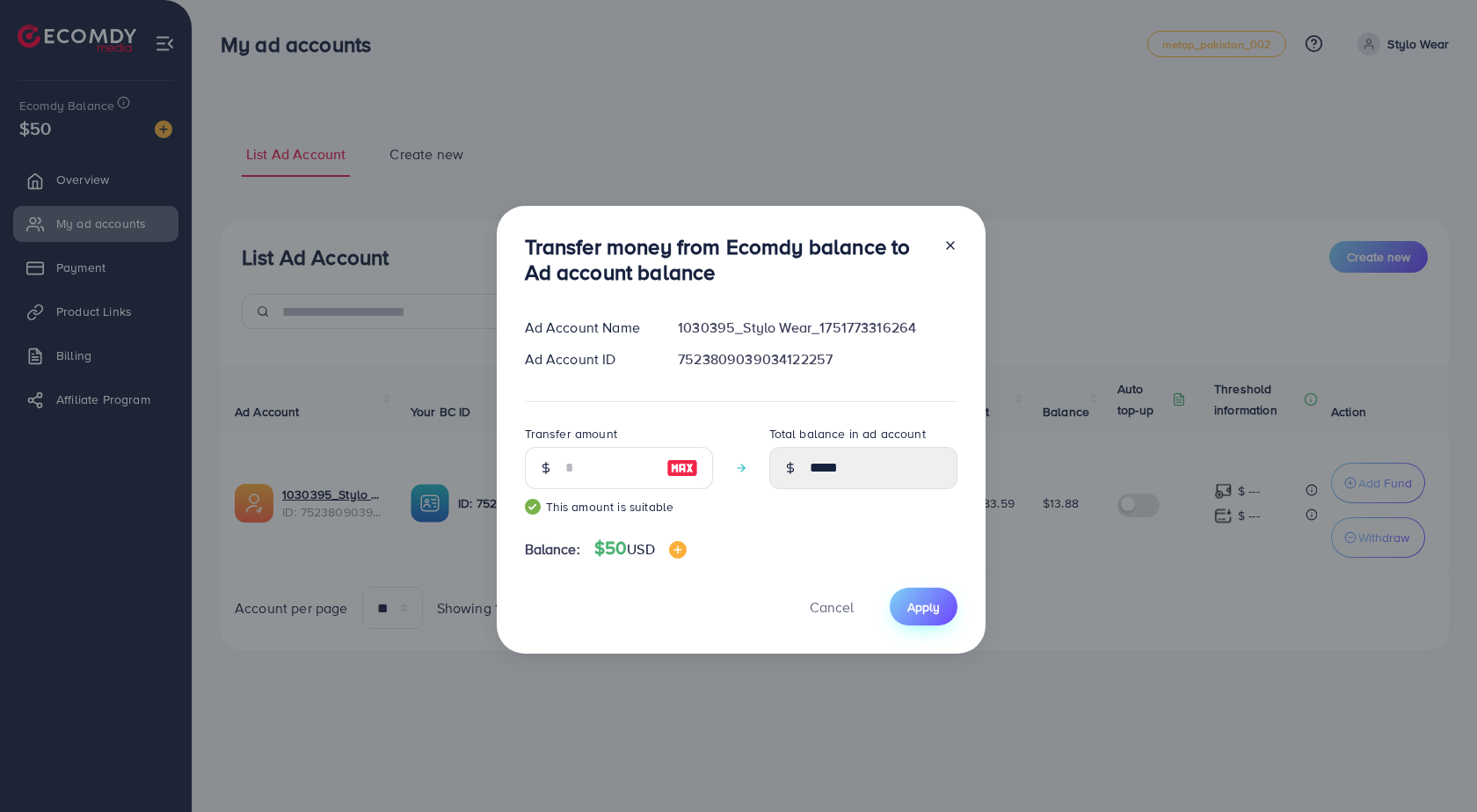 Image resolution: width=1477 pixels, height=812 pixels. What do you see at coordinates (817, 358) in the screenshot?
I see `div: 7523809039034122257` at bounding box center [817, 358].